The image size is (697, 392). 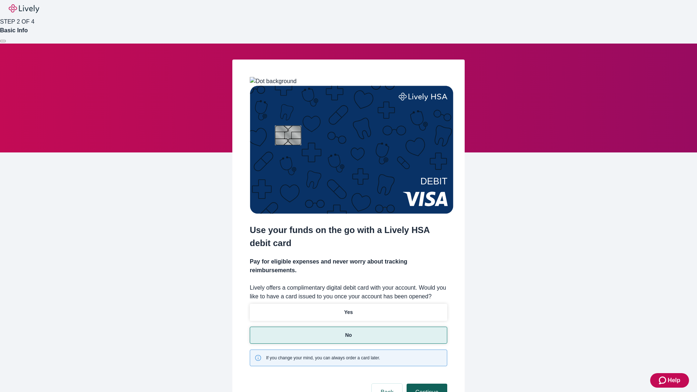 What do you see at coordinates (674, 381) in the screenshot?
I see `span: Help` at bounding box center [674, 381].